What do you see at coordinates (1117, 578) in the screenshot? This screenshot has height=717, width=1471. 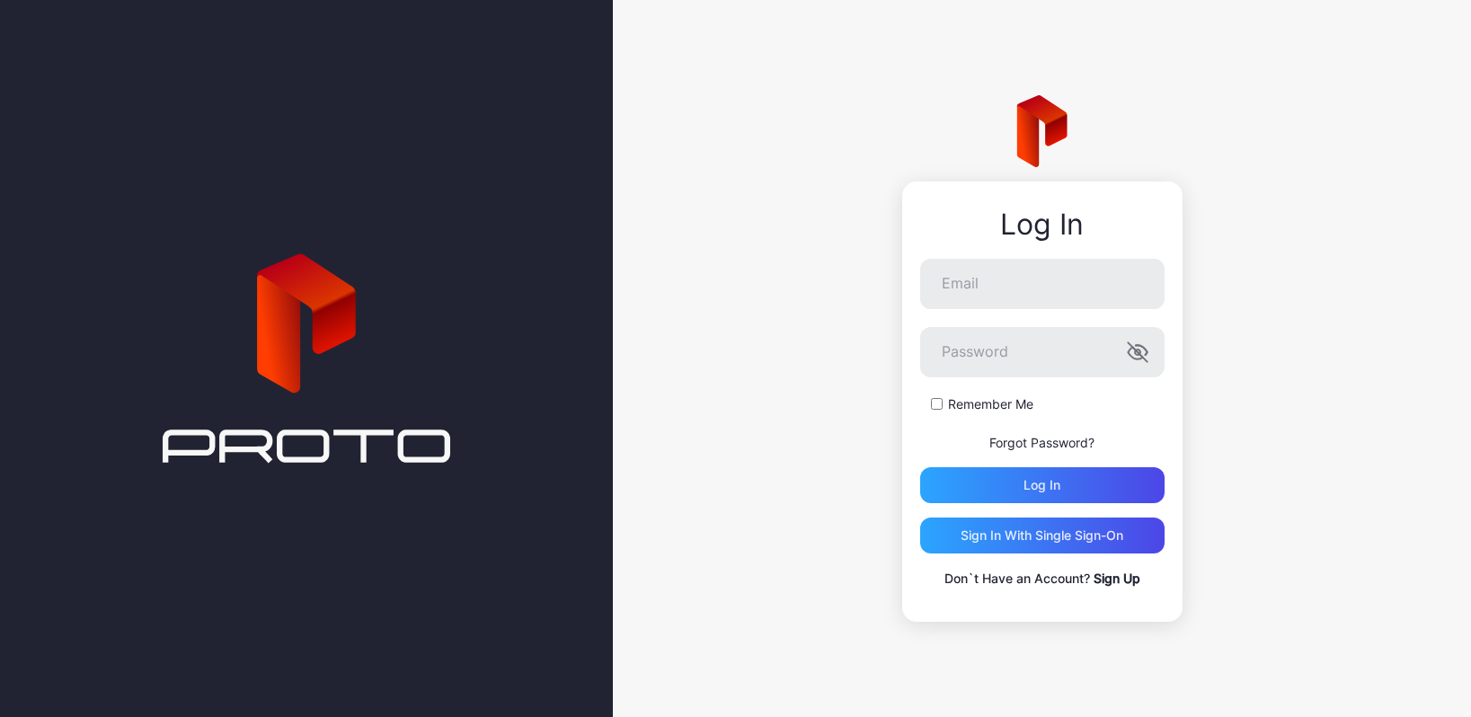 I see `a: Sign Up` at bounding box center [1117, 578].